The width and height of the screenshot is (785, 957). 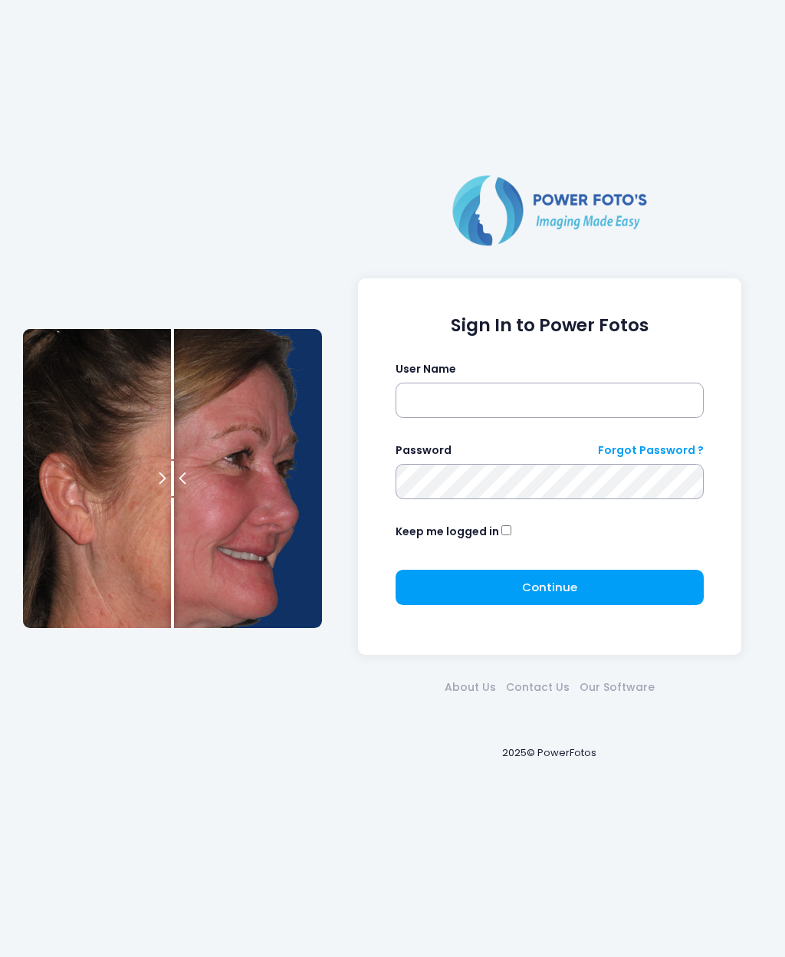 I want to click on label: Keep me logged in, so click(x=447, y=531).